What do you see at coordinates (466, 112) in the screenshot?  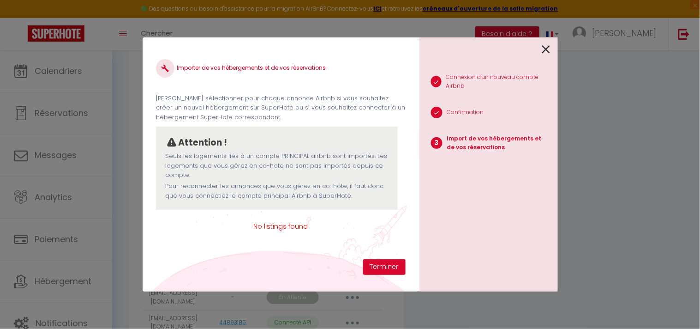 I see `p: Confirmation` at bounding box center [466, 112].